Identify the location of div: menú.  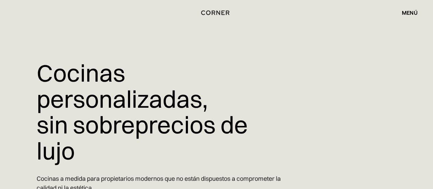
(406, 13).